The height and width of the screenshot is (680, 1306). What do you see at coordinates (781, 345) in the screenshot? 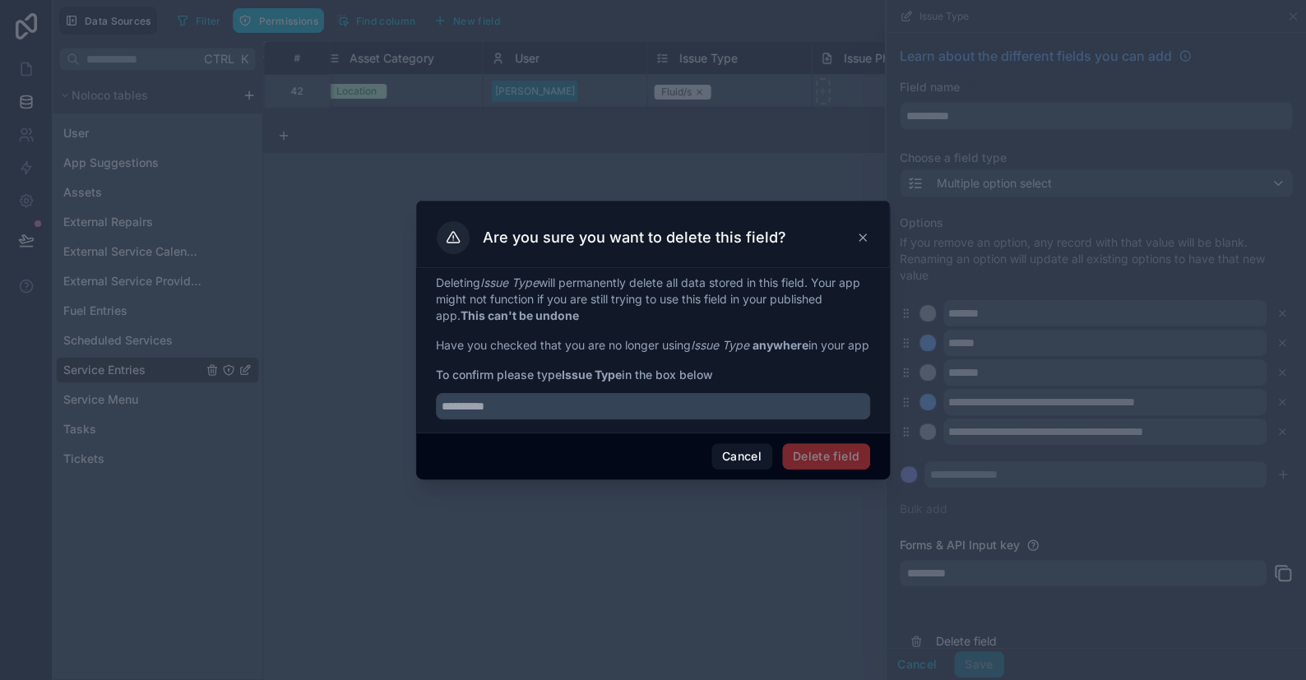
I see `strong: anywhere` at bounding box center [781, 345].